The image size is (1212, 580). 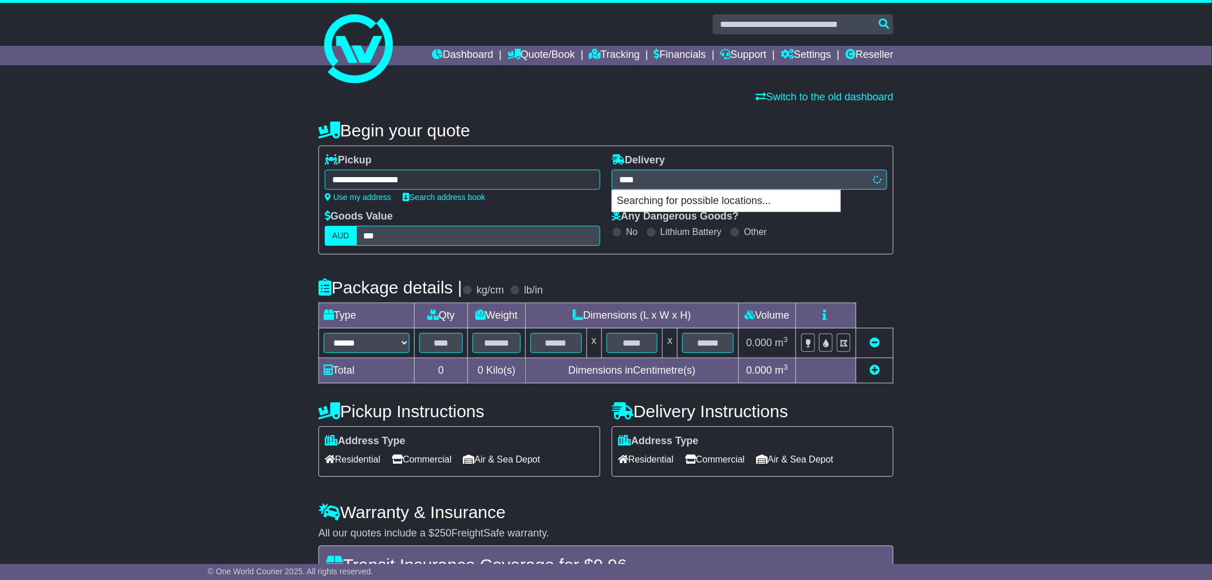 What do you see at coordinates (533, 290) in the screenshot?
I see `label: lb/in` at bounding box center [533, 290].